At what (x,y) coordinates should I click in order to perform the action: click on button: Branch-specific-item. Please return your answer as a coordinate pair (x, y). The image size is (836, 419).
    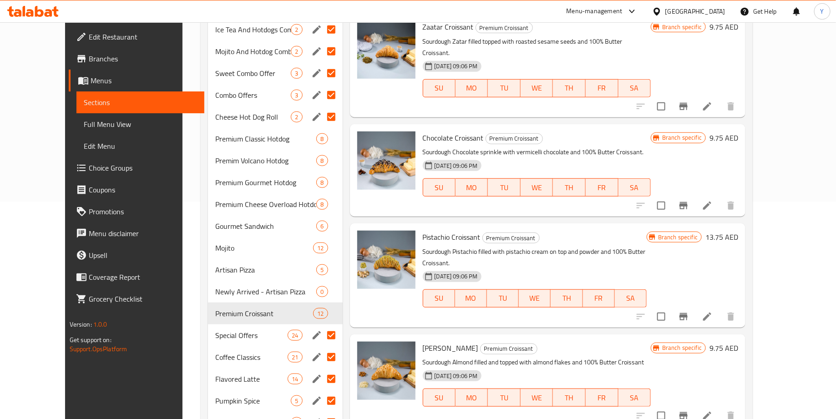
    Looking at the image, I should click on (684, 107).